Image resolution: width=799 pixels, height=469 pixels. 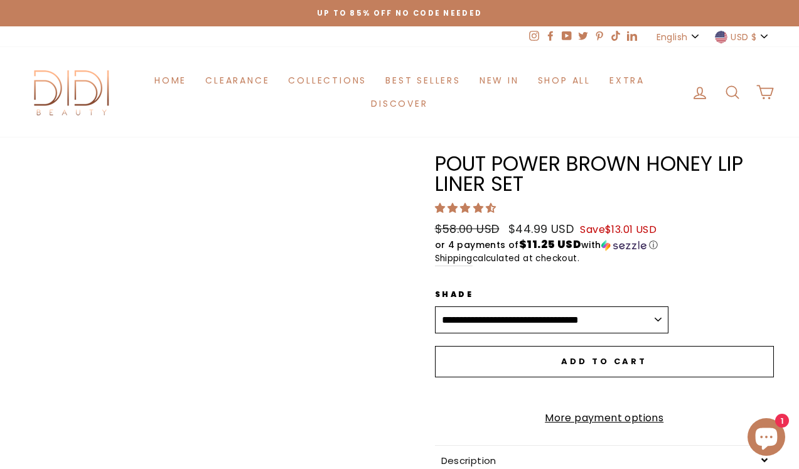 I want to click on a: More payment options, so click(x=605, y=418).